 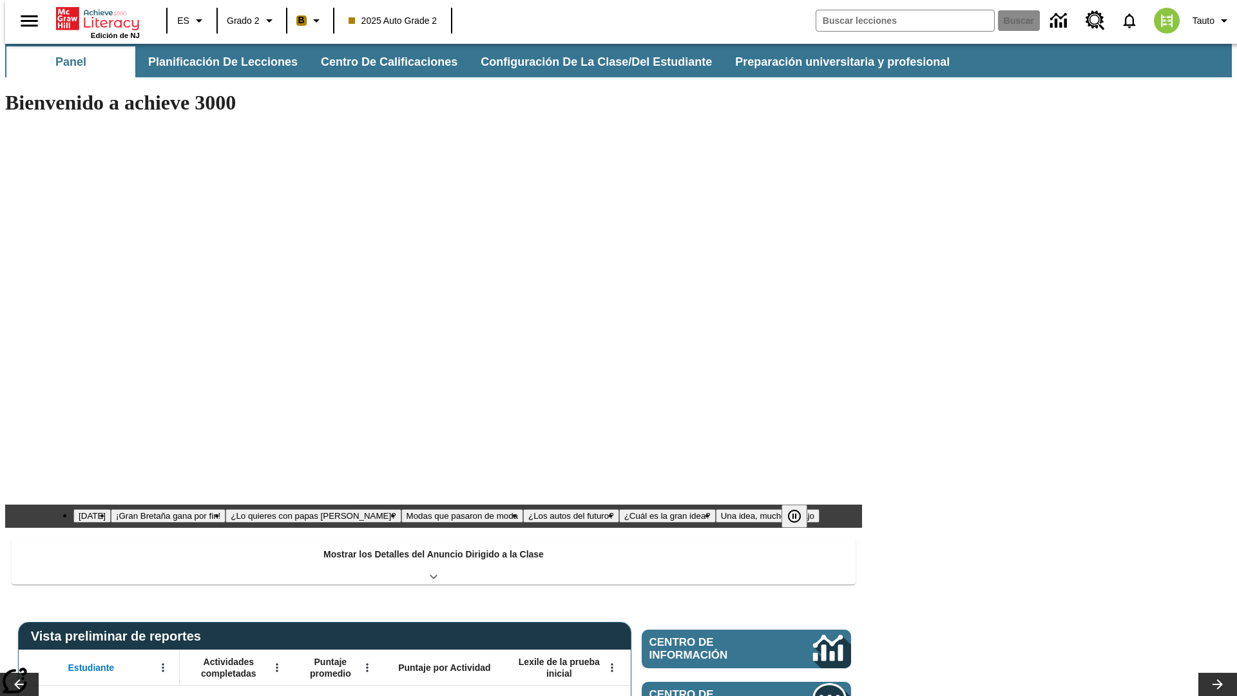 I want to click on div: Mostrar los Detalles del Anuncio Dirigido a la Clase, so click(x=434, y=562).